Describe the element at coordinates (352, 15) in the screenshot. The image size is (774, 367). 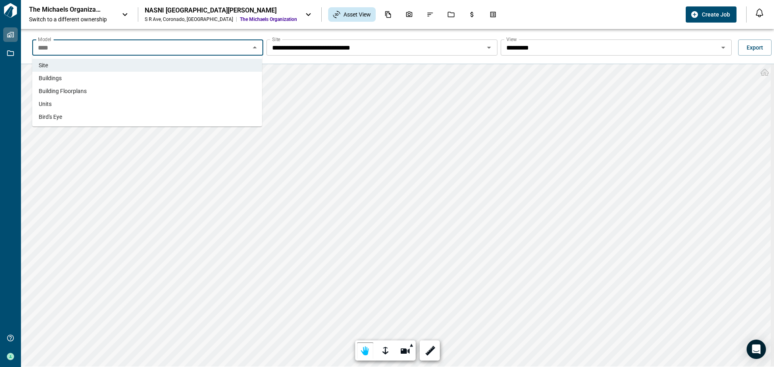
I see `div: Asset View` at that location.